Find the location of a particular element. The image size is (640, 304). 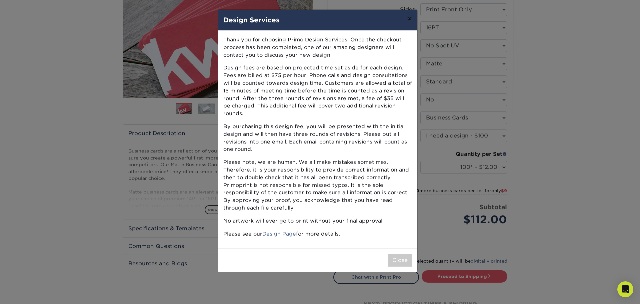

p: Please note, we are human. We all make mistakes sometimes. Therefore, it is your responsibility t... is located at coordinates (318, 185).